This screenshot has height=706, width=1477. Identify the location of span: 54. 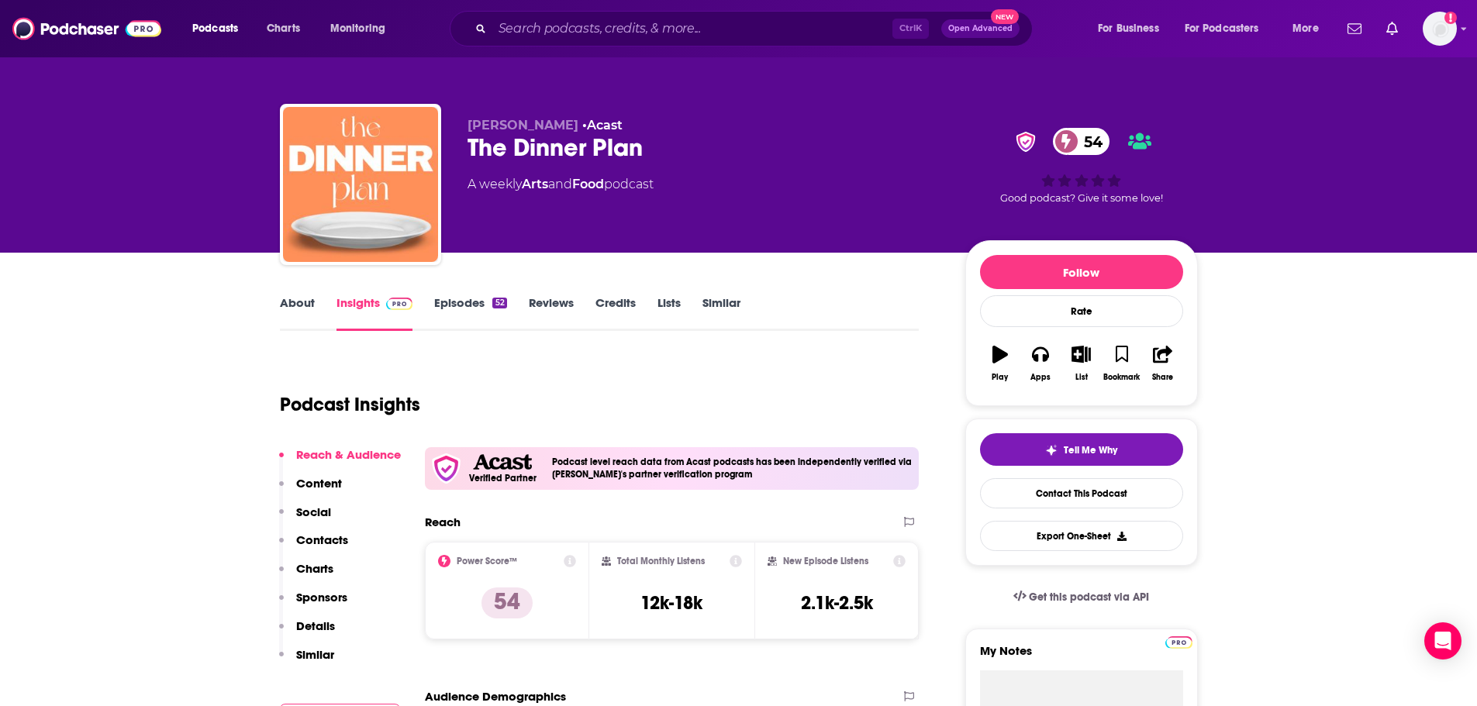
(1089, 141).